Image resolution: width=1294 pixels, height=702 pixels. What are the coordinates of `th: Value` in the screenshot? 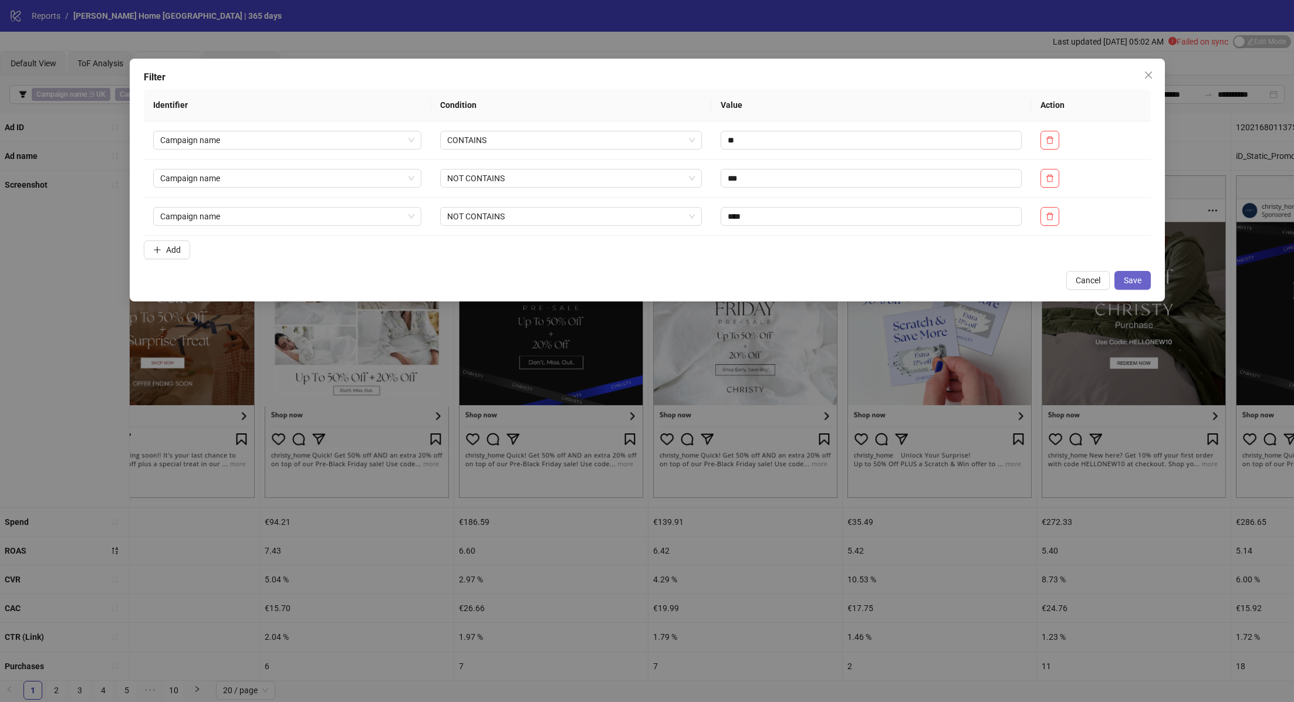 It's located at (871, 105).